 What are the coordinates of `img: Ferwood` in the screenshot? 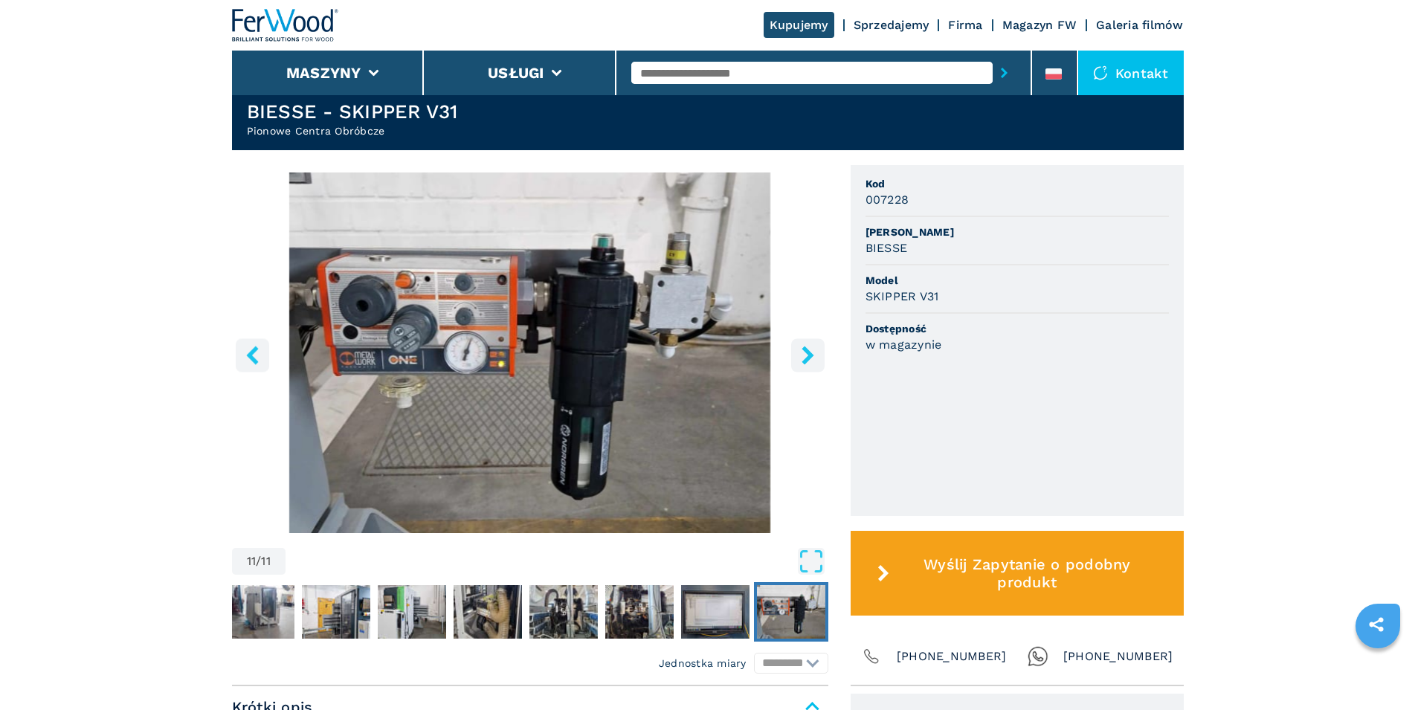 It's located at (285, 25).